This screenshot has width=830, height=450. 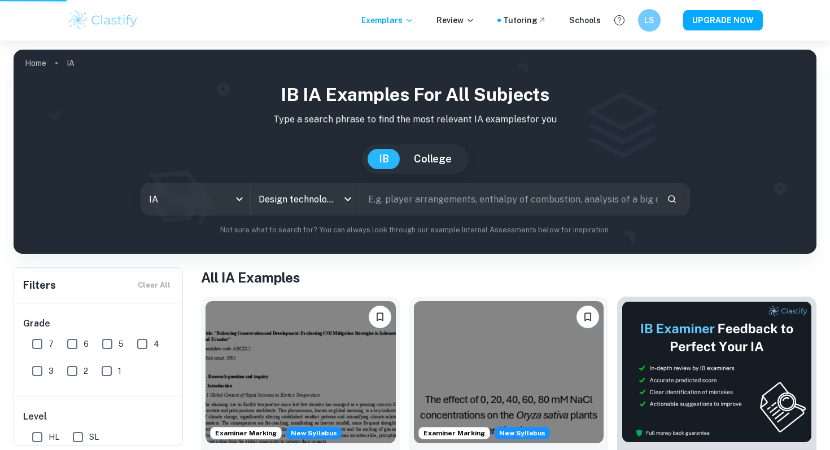 I want to click on button: Open, so click(x=348, y=199).